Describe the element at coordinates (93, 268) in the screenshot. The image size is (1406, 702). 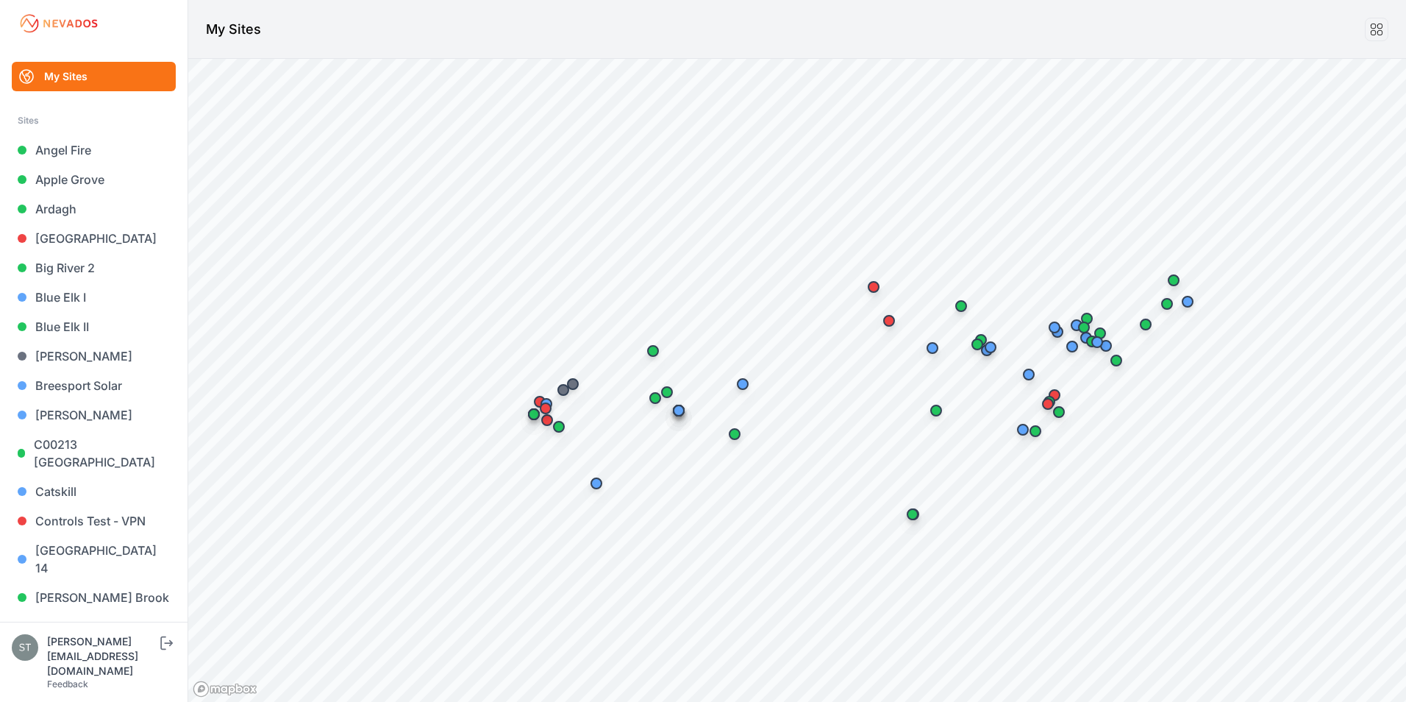
I see `a: Big River 2` at that location.